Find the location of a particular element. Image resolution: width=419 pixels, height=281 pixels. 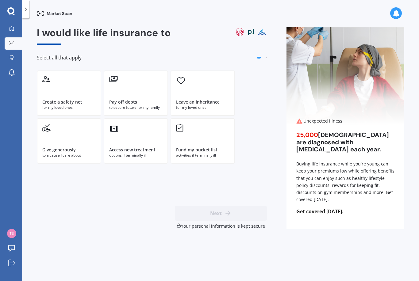

div: Your personal information is kept secure is located at coordinates (221, 226).